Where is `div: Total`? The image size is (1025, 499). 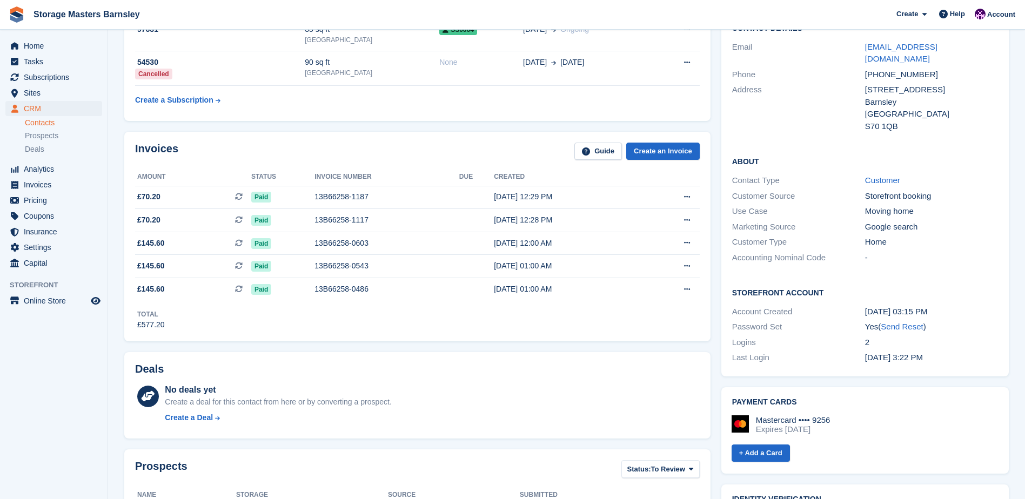
div: Total is located at coordinates (151, 315).